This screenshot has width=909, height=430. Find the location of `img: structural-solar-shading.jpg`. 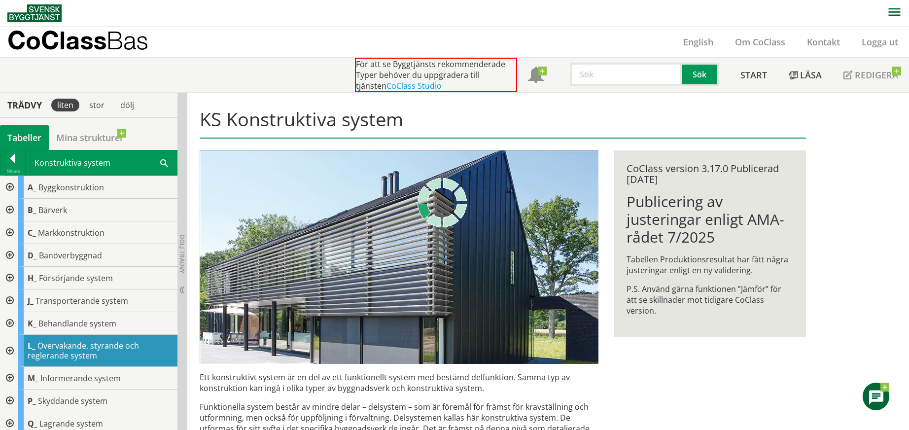

img: structural-solar-shading.jpg is located at coordinates (399, 257).